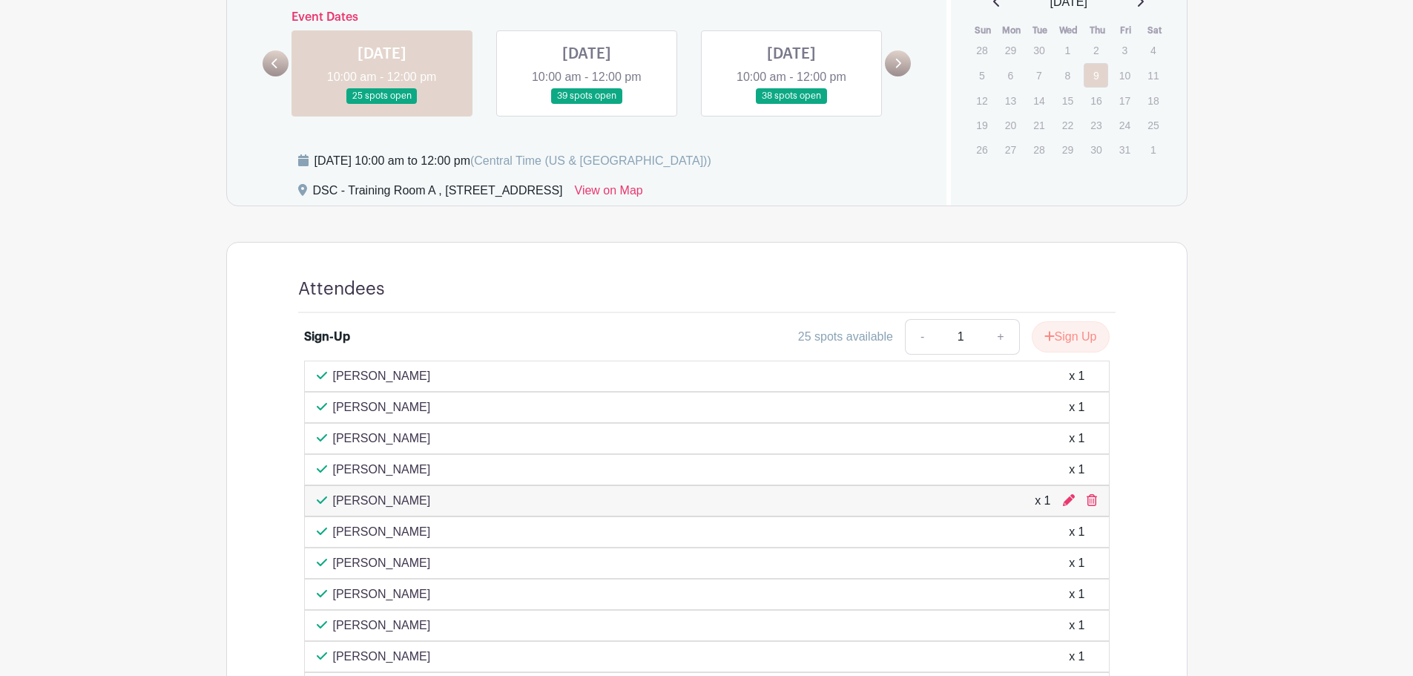 This screenshot has height=676, width=1413. What do you see at coordinates (983, 30) in the screenshot?
I see `th: Sun` at bounding box center [983, 30].